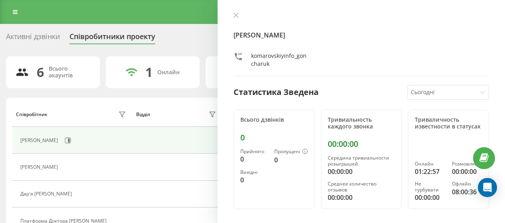 This screenshot has width=505, height=223. Describe the element at coordinates (149, 72) in the screenshot. I see `font: 1` at that location.